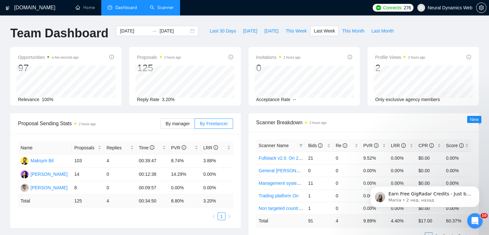 Image resolution: width=489 pixels, height=235 pixels. I want to click on span: Last 30 Days, so click(223, 31).